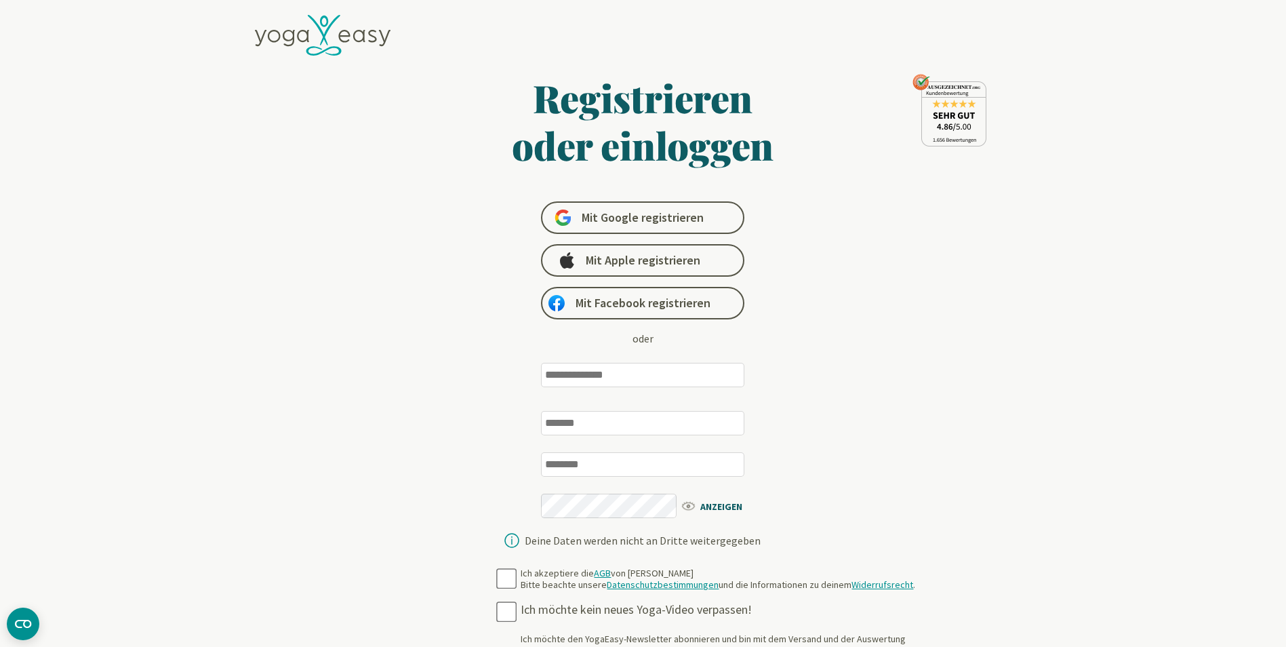  I want to click on img: ausgezeichnet_seal.png, so click(949, 110).